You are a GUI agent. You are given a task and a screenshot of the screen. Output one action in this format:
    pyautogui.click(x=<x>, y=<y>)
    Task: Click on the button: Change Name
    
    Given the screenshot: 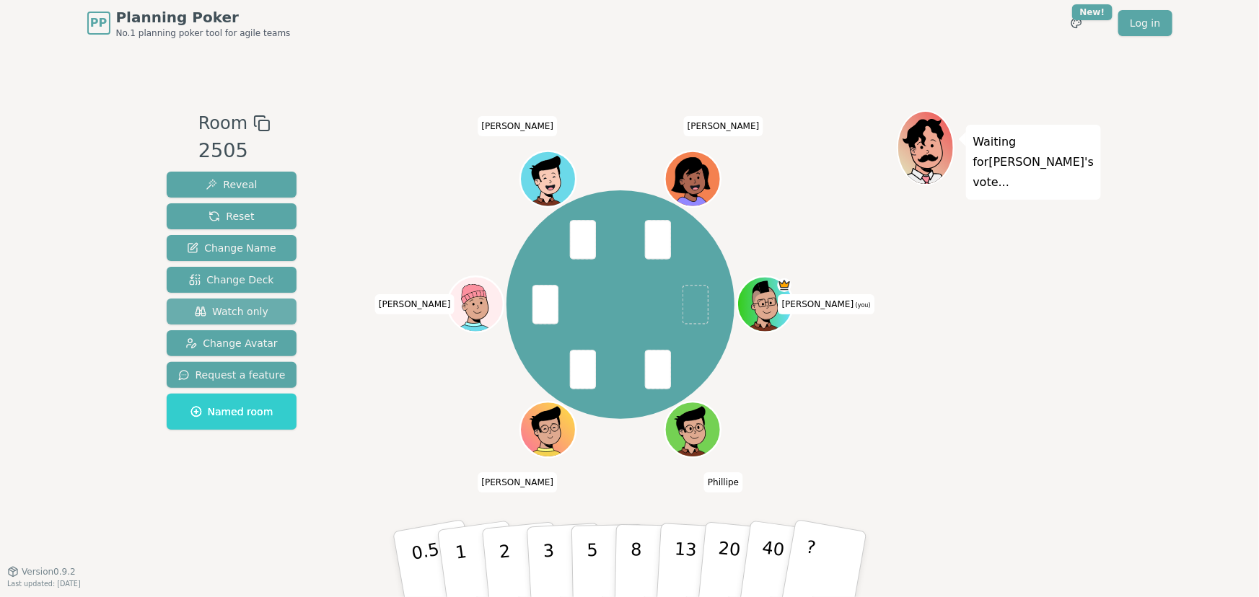 What is the action you would take?
    pyautogui.click(x=232, y=248)
    